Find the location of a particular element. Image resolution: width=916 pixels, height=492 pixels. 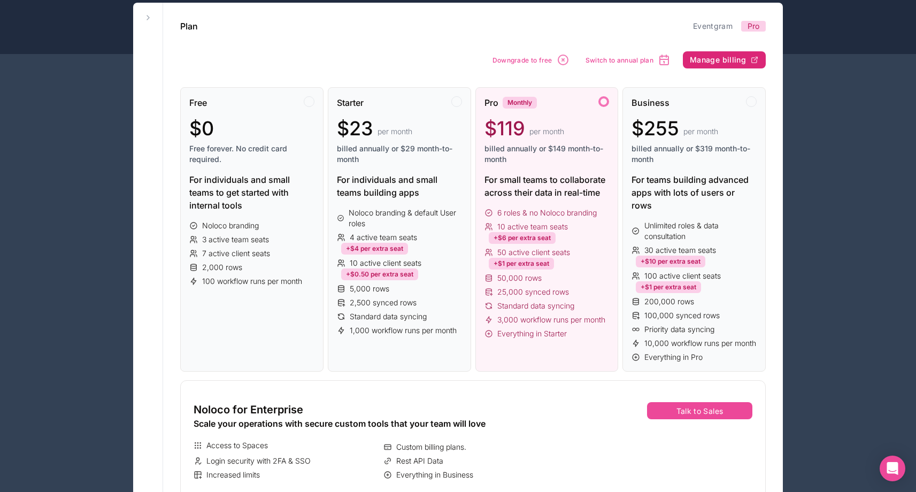

span: billed annually or $29 month-to-month is located at coordinates (400, 154).